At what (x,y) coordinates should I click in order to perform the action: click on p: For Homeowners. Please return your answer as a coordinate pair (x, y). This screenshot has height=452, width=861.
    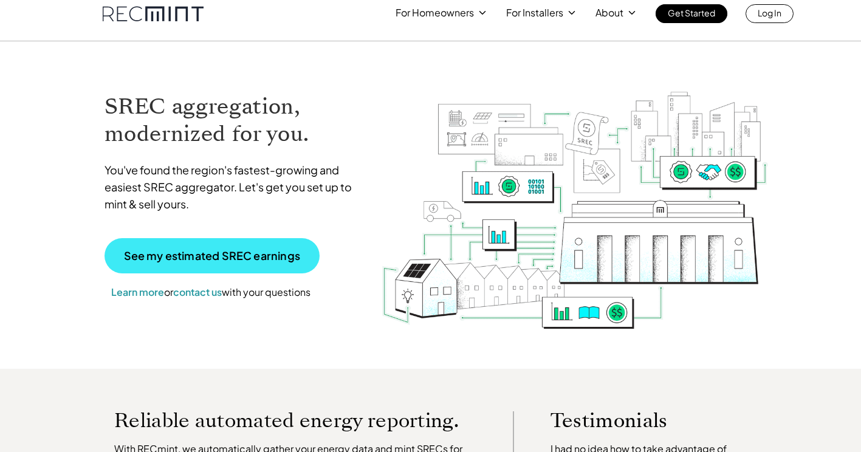
    Looking at the image, I should click on (435, 13).